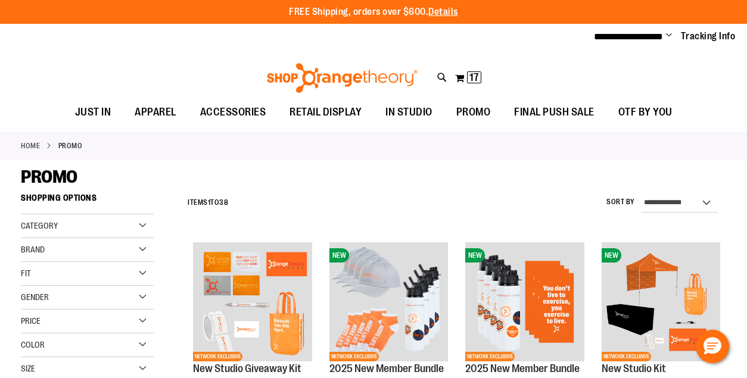 This screenshot has height=378, width=747. Describe the element at coordinates (325, 112) in the screenshot. I see `span: RETAIL DISPLAY` at that location.